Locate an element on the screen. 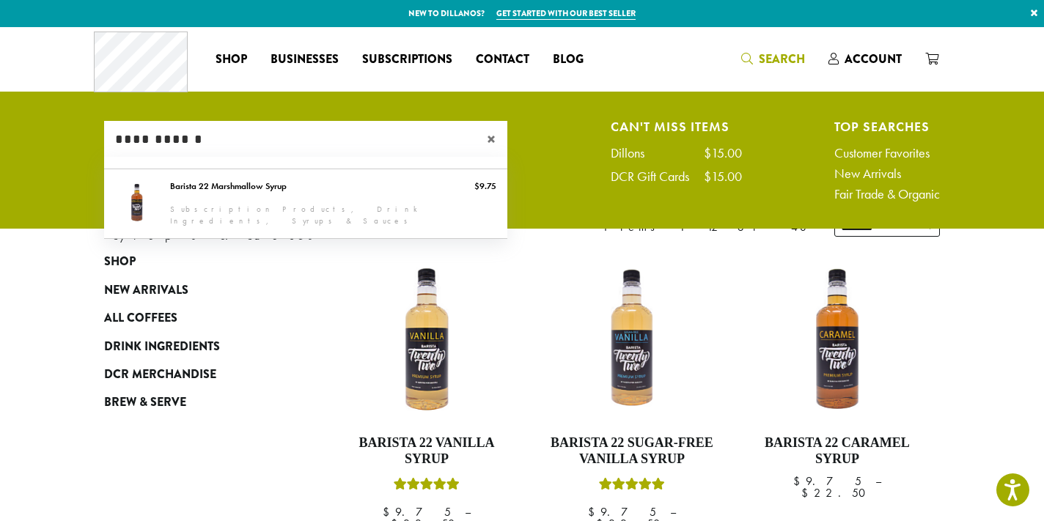 The image size is (1044, 521). h4: Barista 22 Sugar-Free Vanilla Syrup is located at coordinates (632, 451).